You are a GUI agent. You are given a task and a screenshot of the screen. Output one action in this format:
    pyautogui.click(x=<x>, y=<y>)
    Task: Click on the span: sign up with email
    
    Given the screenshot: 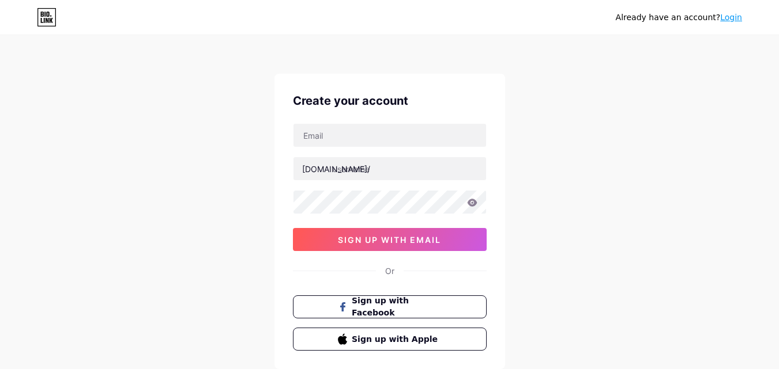 What is the action you would take?
    pyautogui.click(x=389, y=240)
    